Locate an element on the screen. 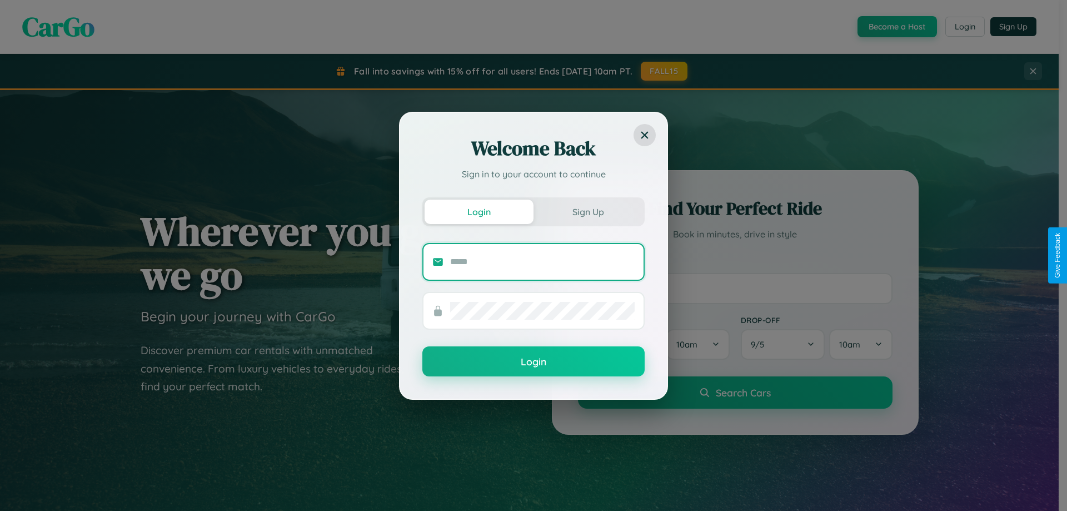 The width and height of the screenshot is (1067, 511). button: Sign Up is located at coordinates (588, 212).